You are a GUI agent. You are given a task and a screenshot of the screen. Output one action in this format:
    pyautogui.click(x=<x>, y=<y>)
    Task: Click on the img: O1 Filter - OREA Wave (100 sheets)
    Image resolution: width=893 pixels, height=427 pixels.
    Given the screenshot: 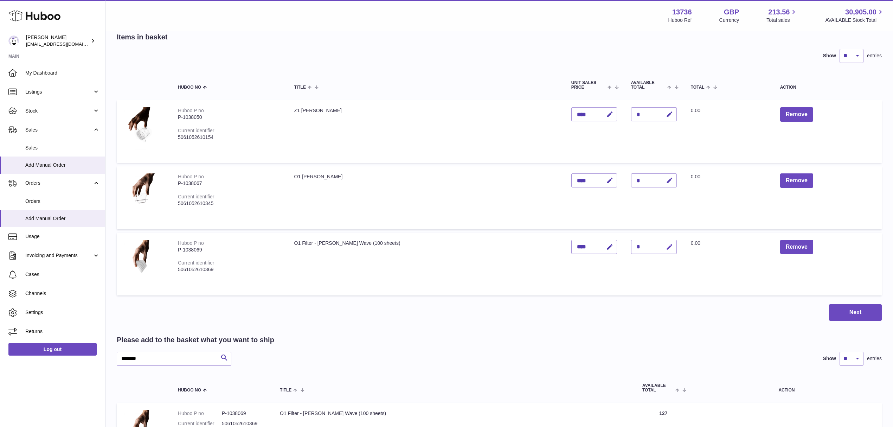 What is the action you would take?
    pyautogui.click(x=141, y=263)
    